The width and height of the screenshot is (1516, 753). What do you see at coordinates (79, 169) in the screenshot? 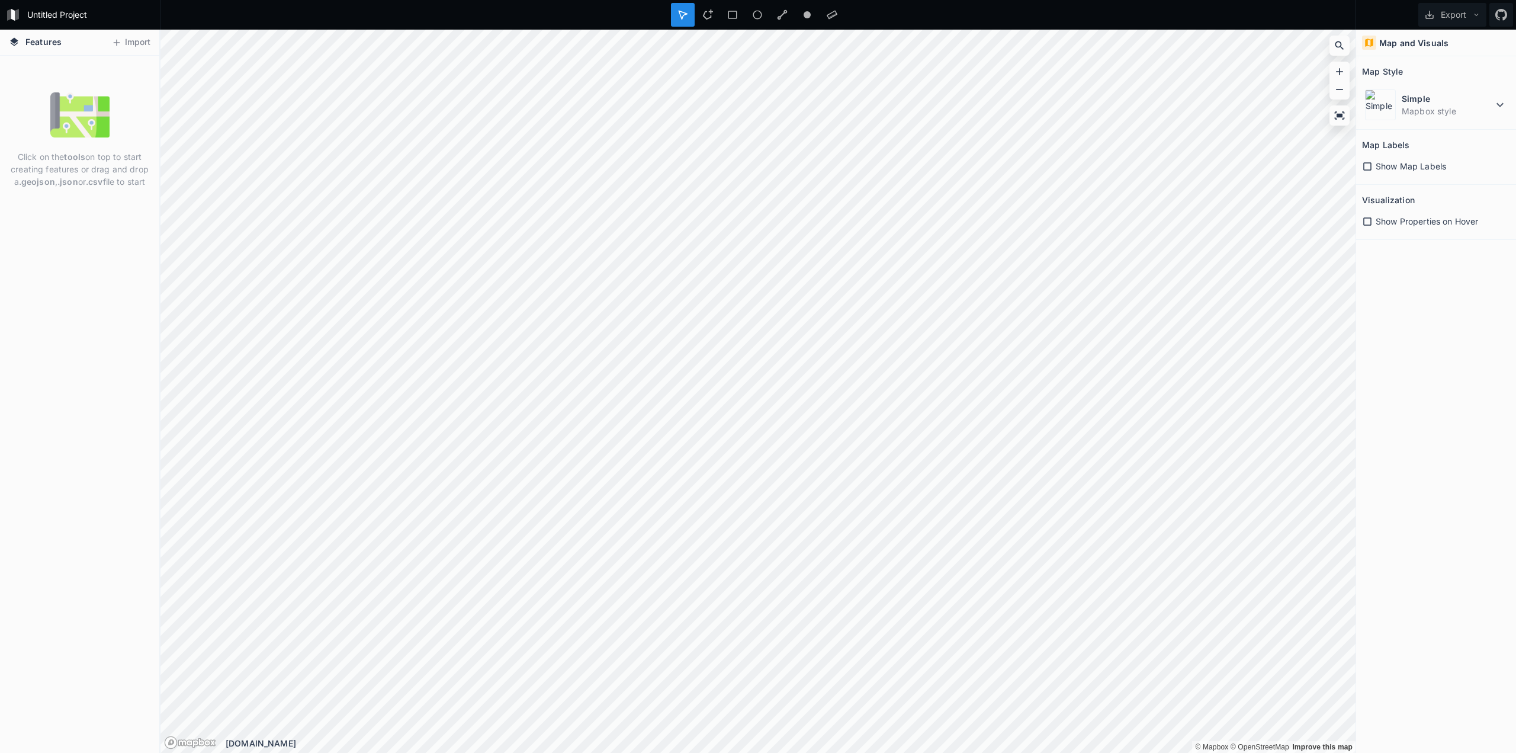
I see `p: Click on the on top to start creating features or drag and drop a , or file to start` at bounding box center [79, 169].